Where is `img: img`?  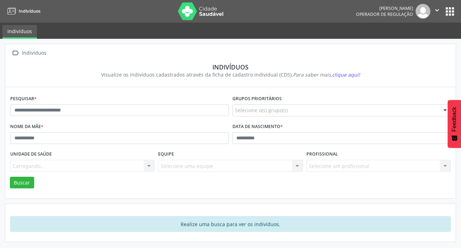
img: img is located at coordinates (423, 11).